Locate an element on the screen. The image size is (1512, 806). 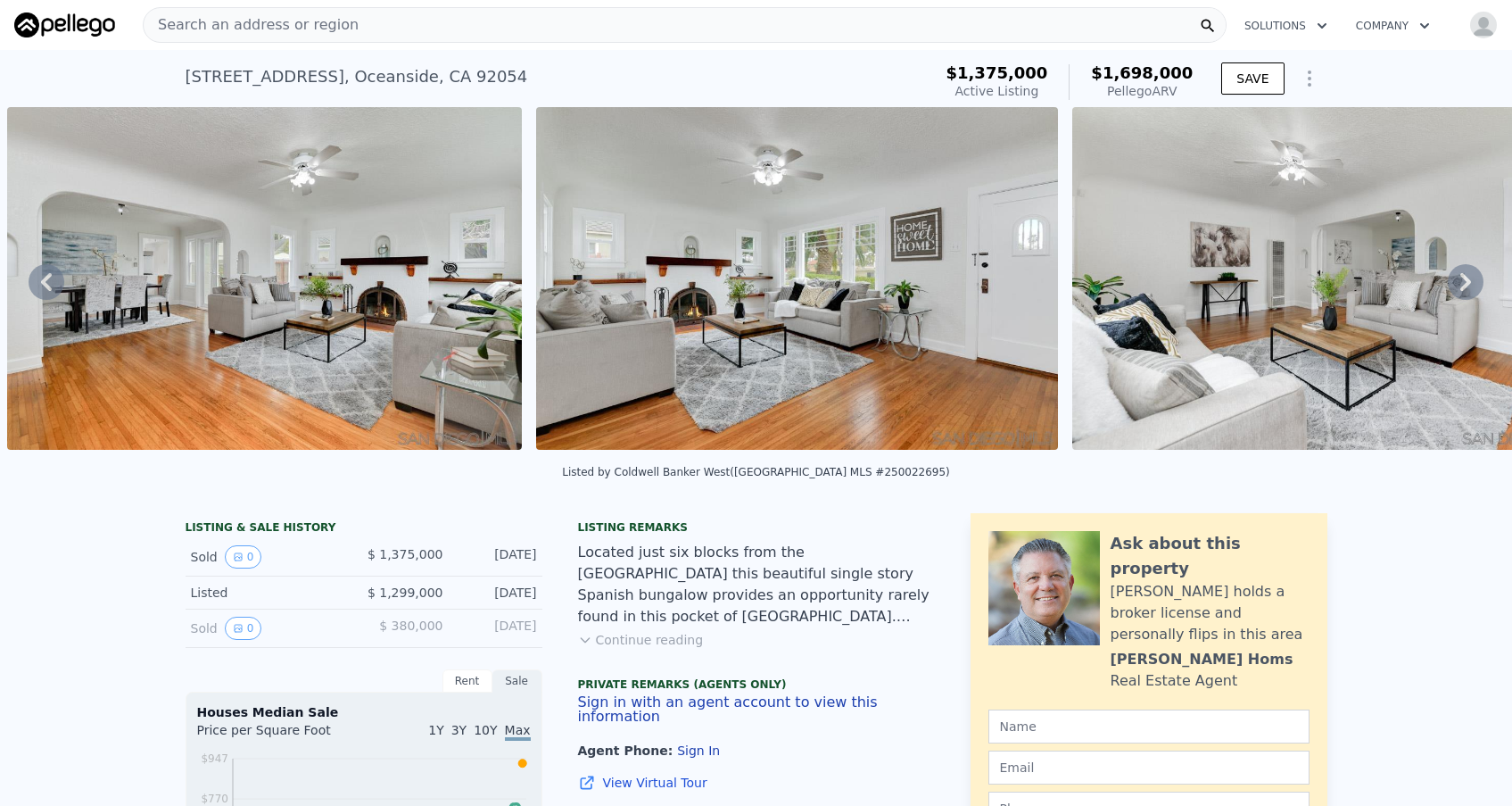
button: Solutions is located at coordinates (1285, 26).